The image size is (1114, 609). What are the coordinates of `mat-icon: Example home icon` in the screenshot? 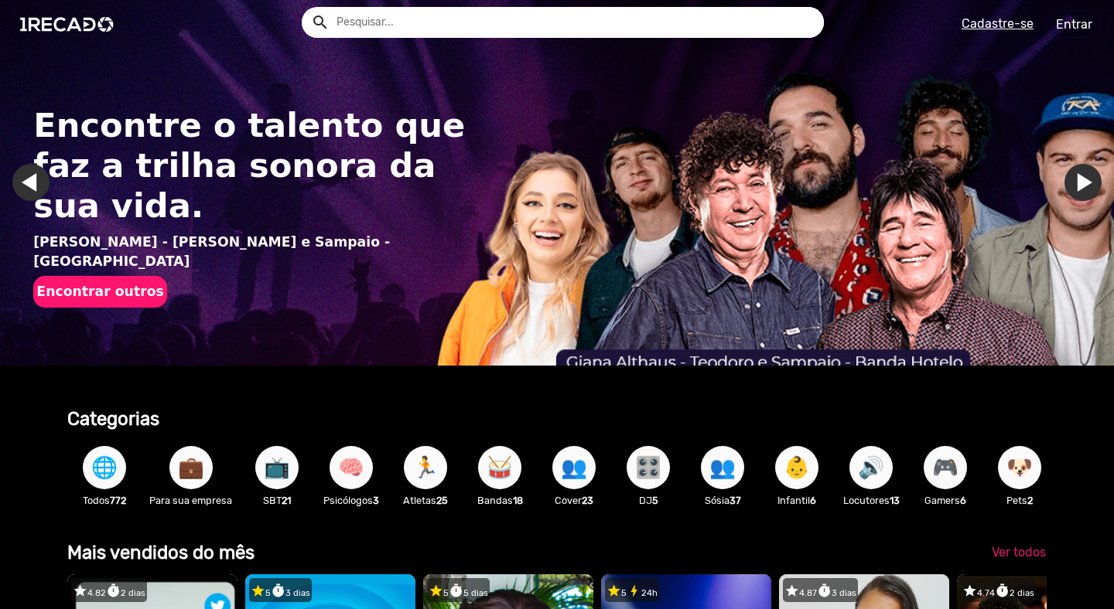 It's located at (320, 22).